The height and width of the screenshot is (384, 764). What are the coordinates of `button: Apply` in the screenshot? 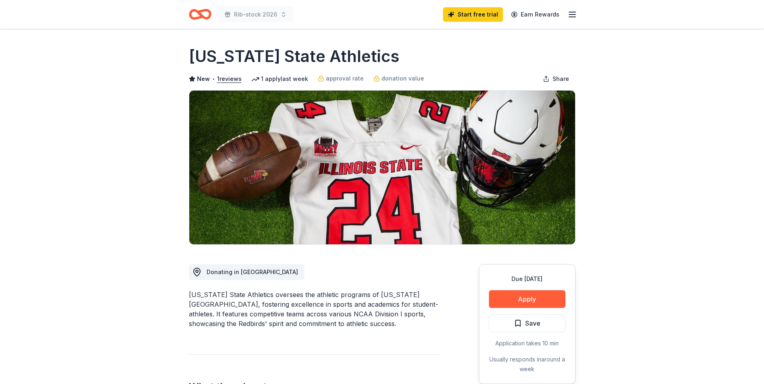 It's located at (527, 299).